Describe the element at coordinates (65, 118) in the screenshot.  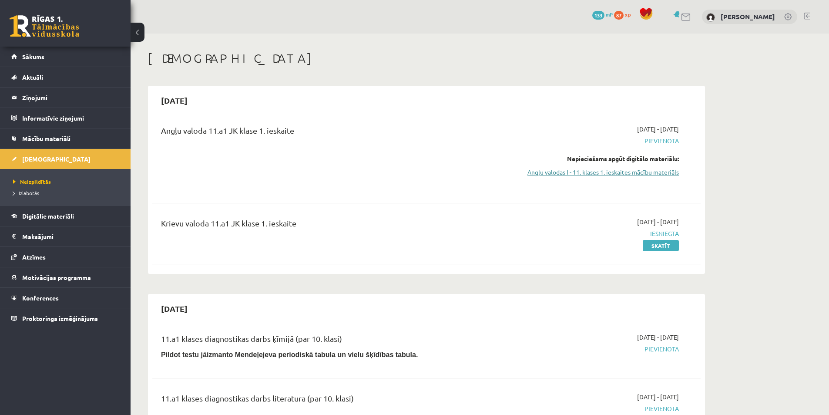
I see `a: Informatīvie ziņojumi` at that location.